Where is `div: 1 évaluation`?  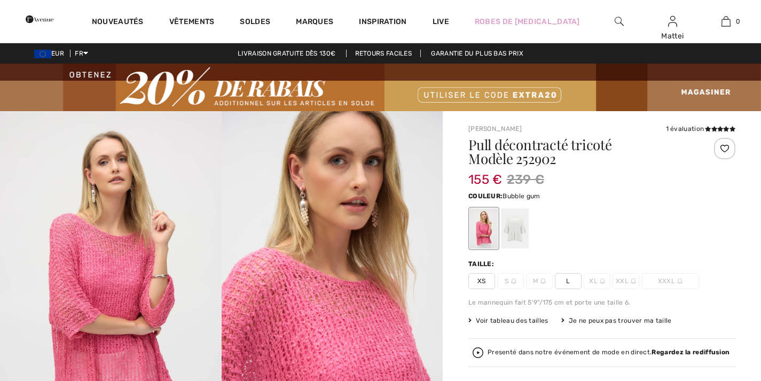
div: 1 évaluation is located at coordinates (701, 129).